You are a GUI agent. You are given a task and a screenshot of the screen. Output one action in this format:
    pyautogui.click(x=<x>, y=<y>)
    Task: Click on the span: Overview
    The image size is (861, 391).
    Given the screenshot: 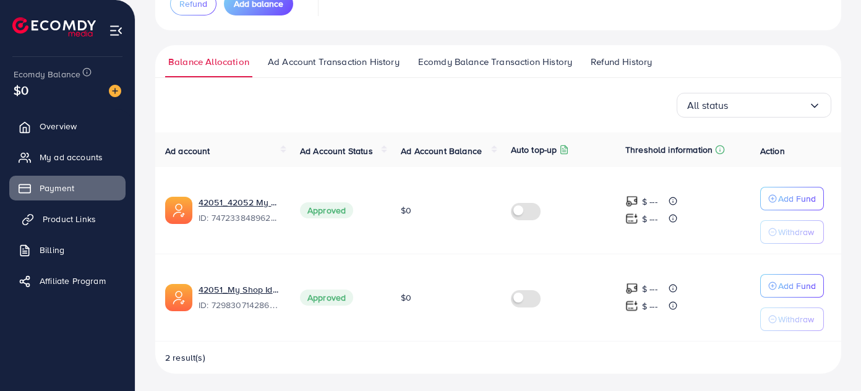 What is the action you would take?
    pyautogui.click(x=58, y=126)
    